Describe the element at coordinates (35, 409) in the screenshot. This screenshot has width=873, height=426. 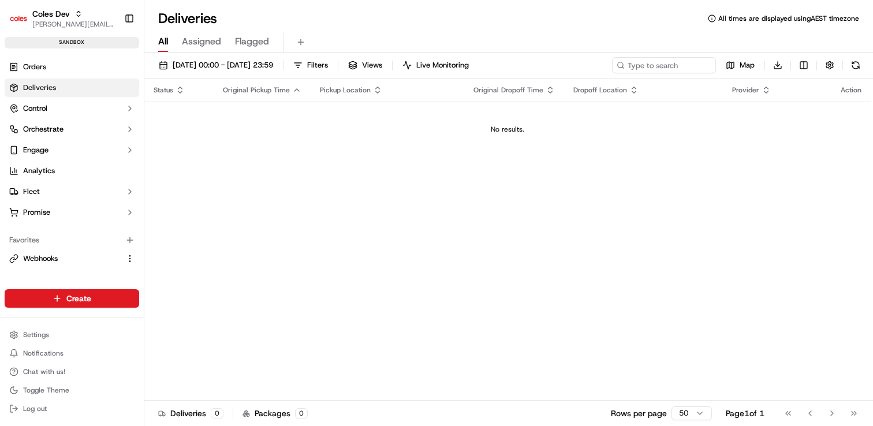
I see `span: Log out` at that location.